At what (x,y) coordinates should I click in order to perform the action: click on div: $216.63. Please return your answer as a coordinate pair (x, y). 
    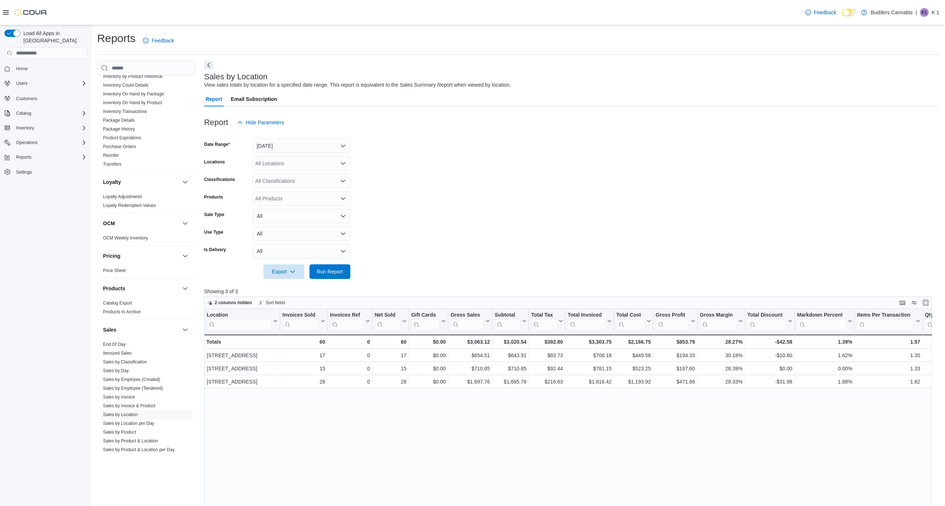
    Looking at the image, I should click on (547, 381).